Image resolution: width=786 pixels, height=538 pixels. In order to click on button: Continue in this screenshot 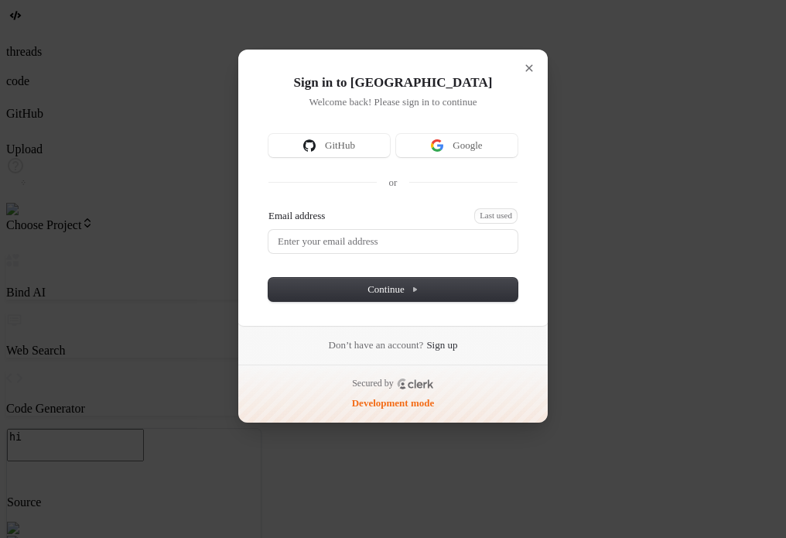, I will do `click(393, 289)`.